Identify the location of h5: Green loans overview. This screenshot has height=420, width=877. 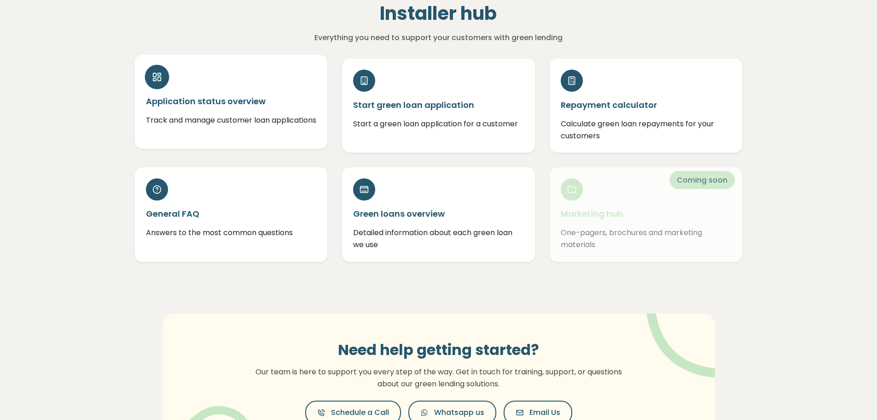
(439, 213).